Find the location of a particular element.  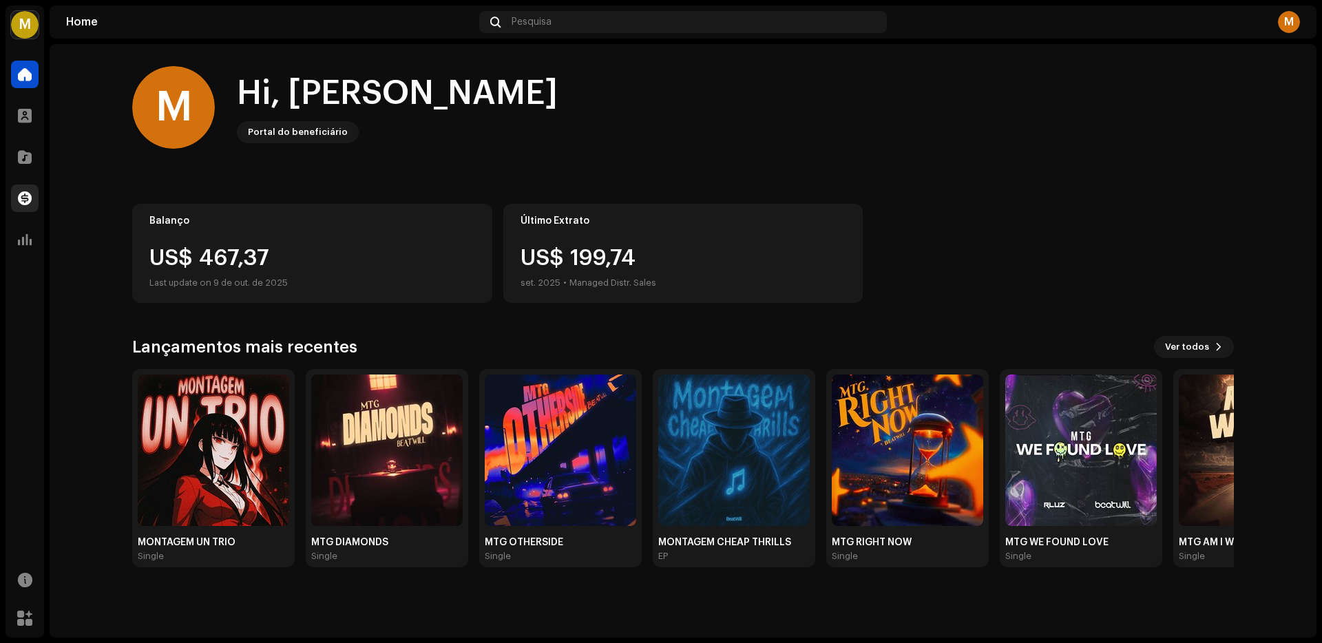

div: EP is located at coordinates (663, 556).